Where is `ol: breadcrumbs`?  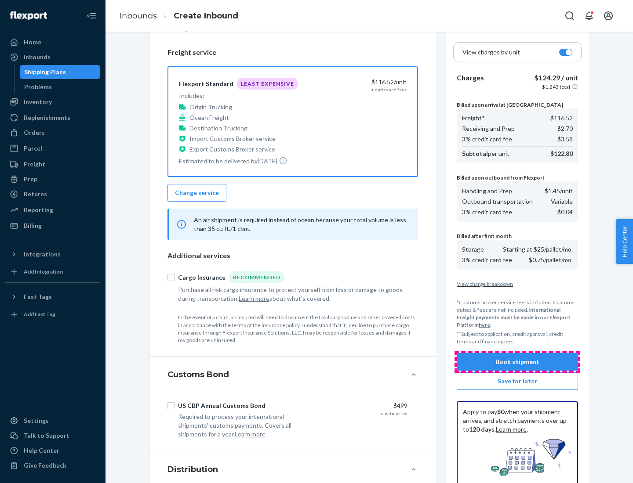 ol: breadcrumbs is located at coordinates (179, 16).